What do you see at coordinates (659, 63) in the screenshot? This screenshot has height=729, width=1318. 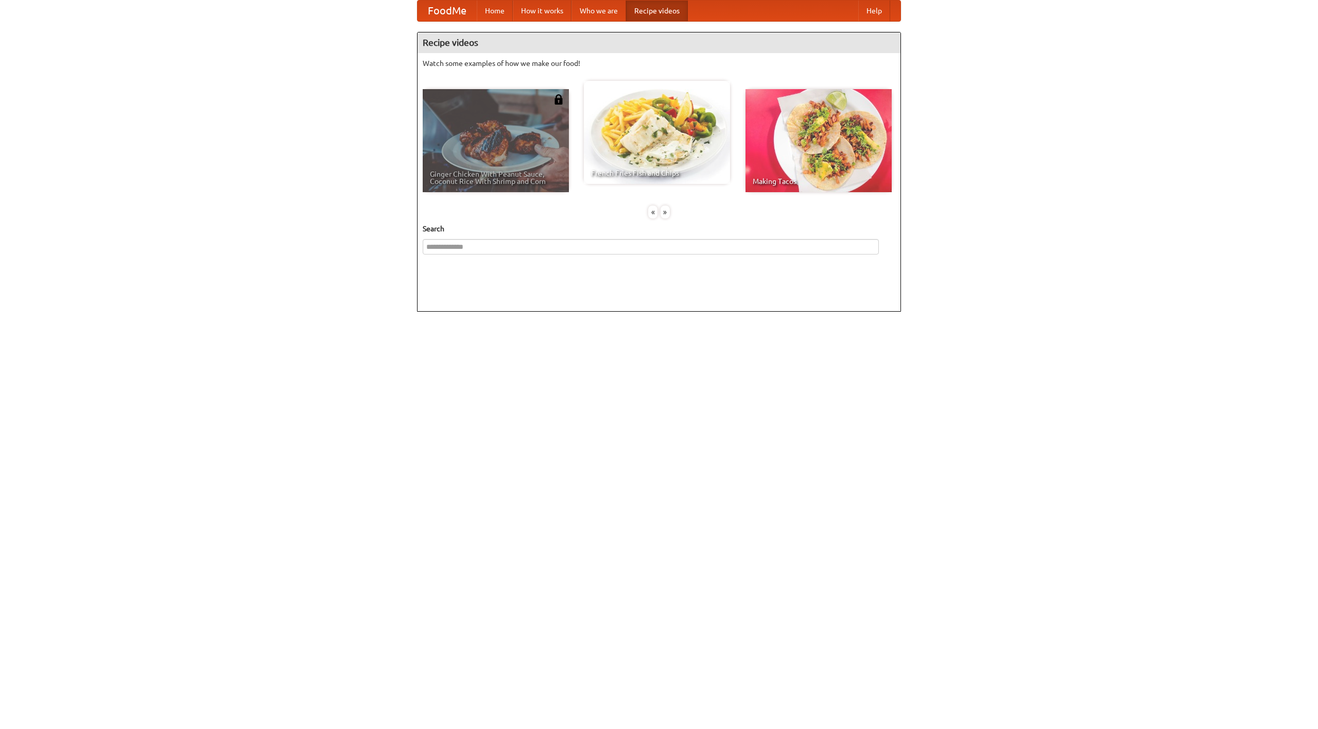 I see `p: Watch some examples of how we make our food!` at bounding box center [659, 63].